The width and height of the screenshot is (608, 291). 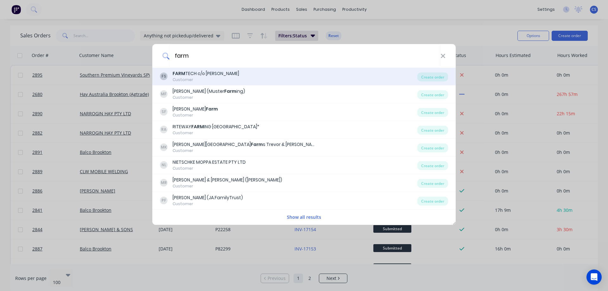 What do you see at coordinates (164, 165) in the screenshot?
I see `div: NL` at bounding box center [164, 165].